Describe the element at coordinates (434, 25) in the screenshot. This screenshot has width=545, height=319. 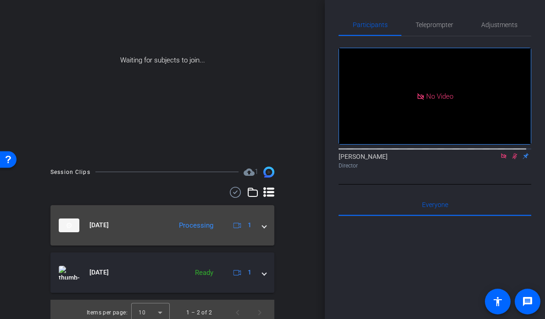
I see `span: Teleprompter` at that location.